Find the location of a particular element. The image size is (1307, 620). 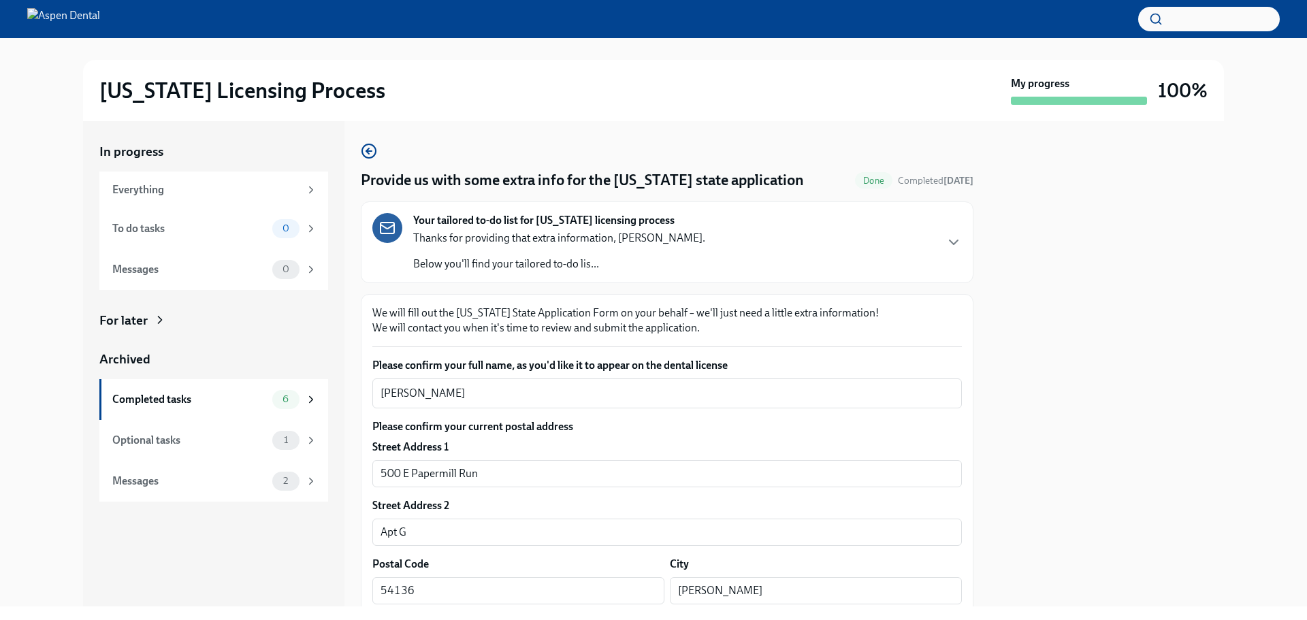

p: Below you'll find your tailored to-do lis... is located at coordinates (559, 264).